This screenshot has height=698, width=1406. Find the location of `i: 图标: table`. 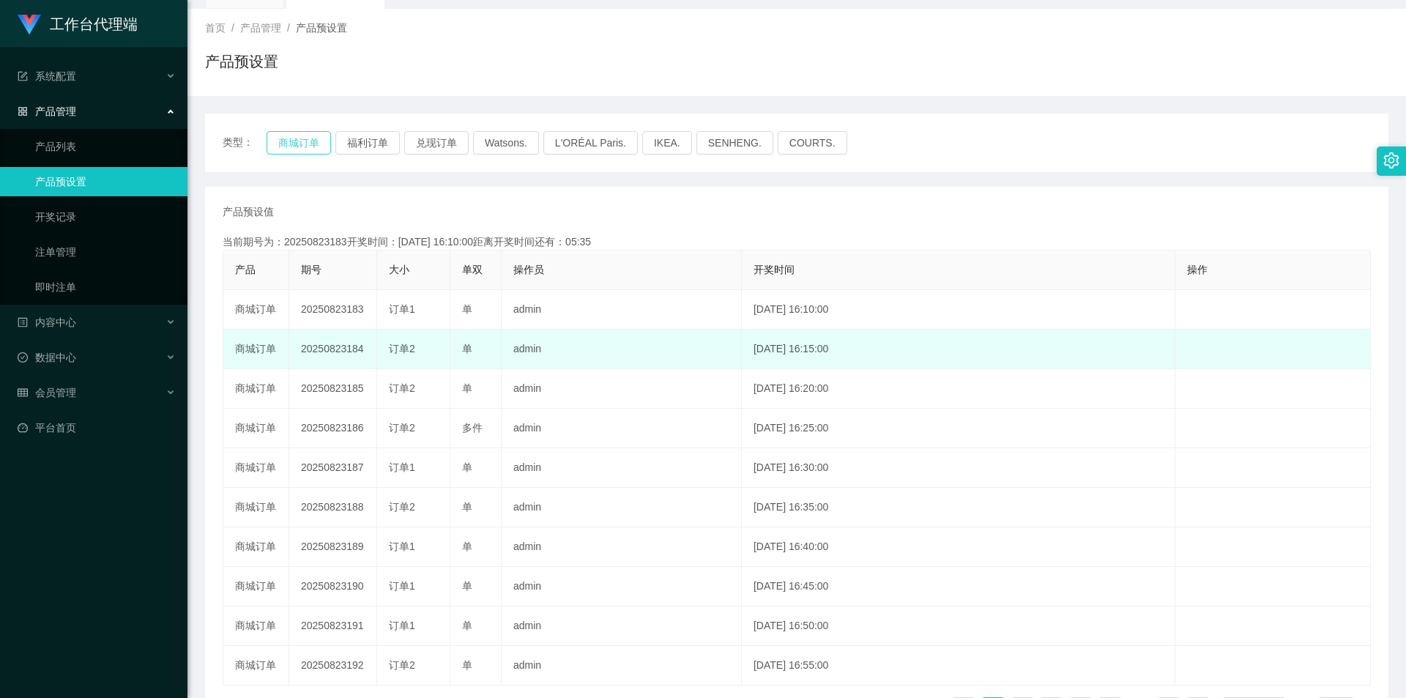

i: 图标: table is located at coordinates (23, 392).